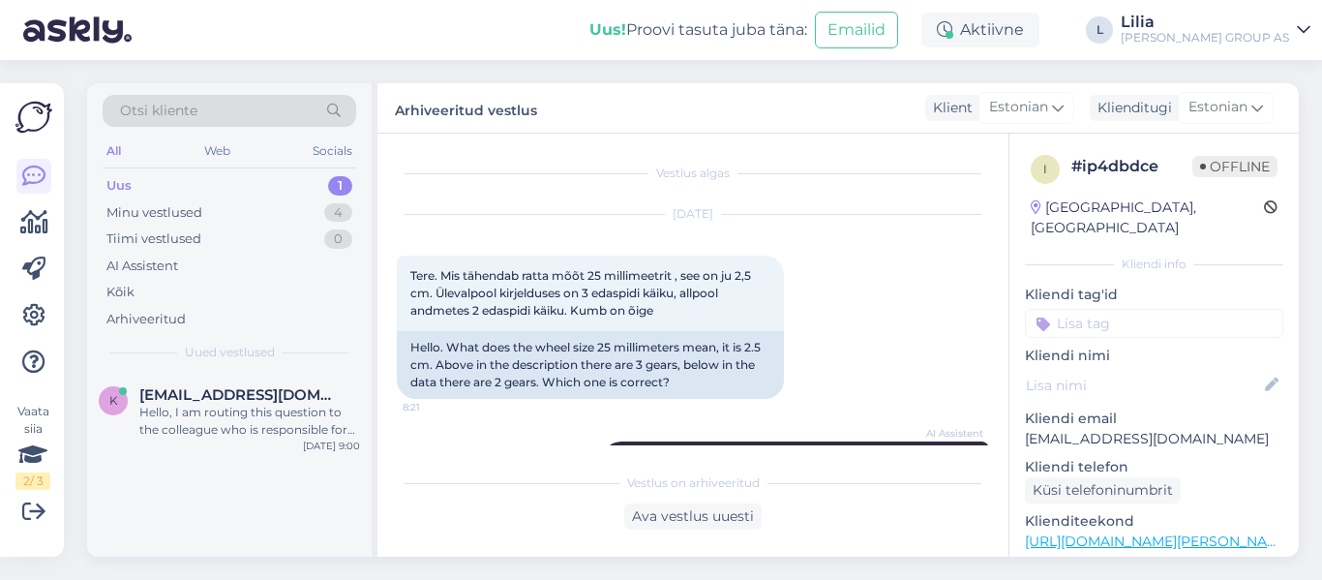 This screenshot has height=580, width=1322. I want to click on div: 1, so click(340, 186).